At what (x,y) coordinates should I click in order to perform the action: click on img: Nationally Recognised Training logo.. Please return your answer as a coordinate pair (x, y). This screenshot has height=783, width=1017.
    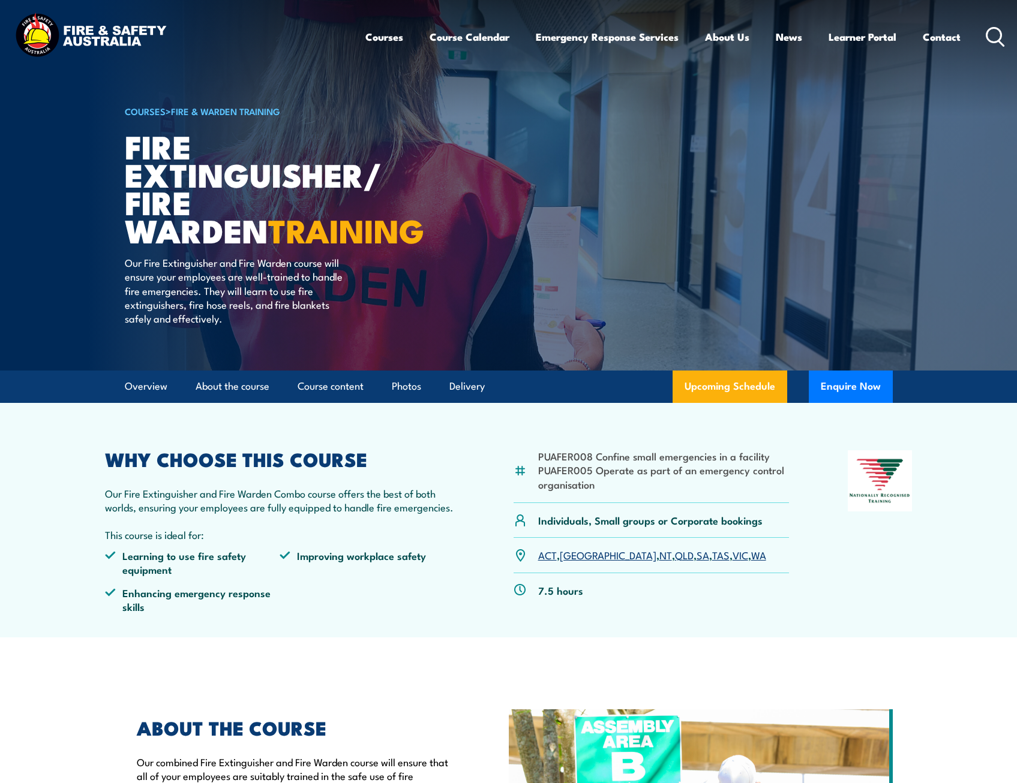
    Looking at the image, I should click on (880, 481).